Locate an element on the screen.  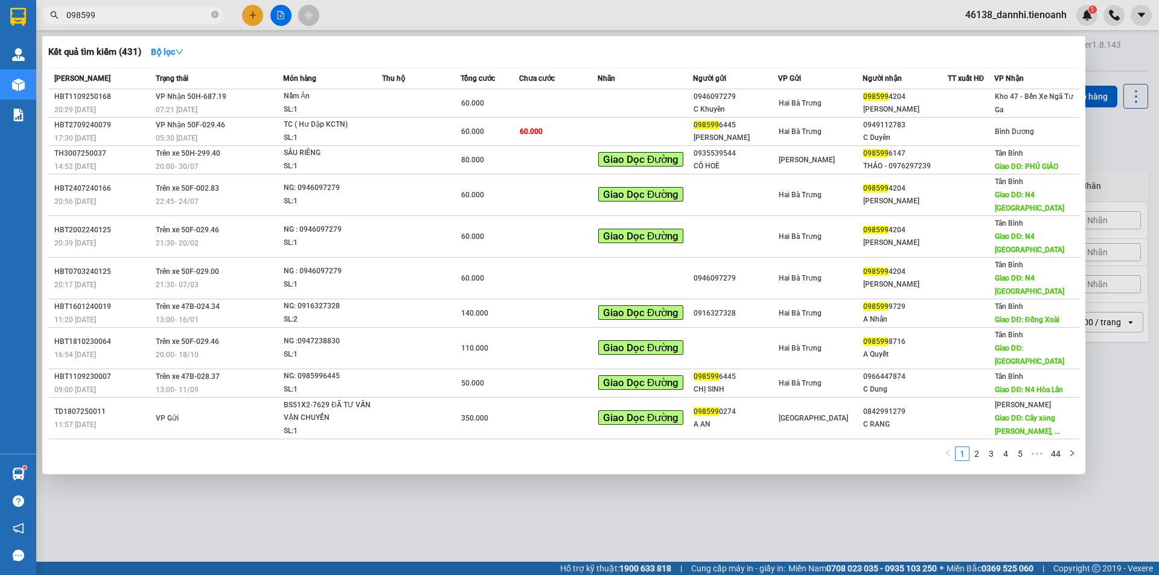
div: 0842991279 is located at coordinates (905, 412).